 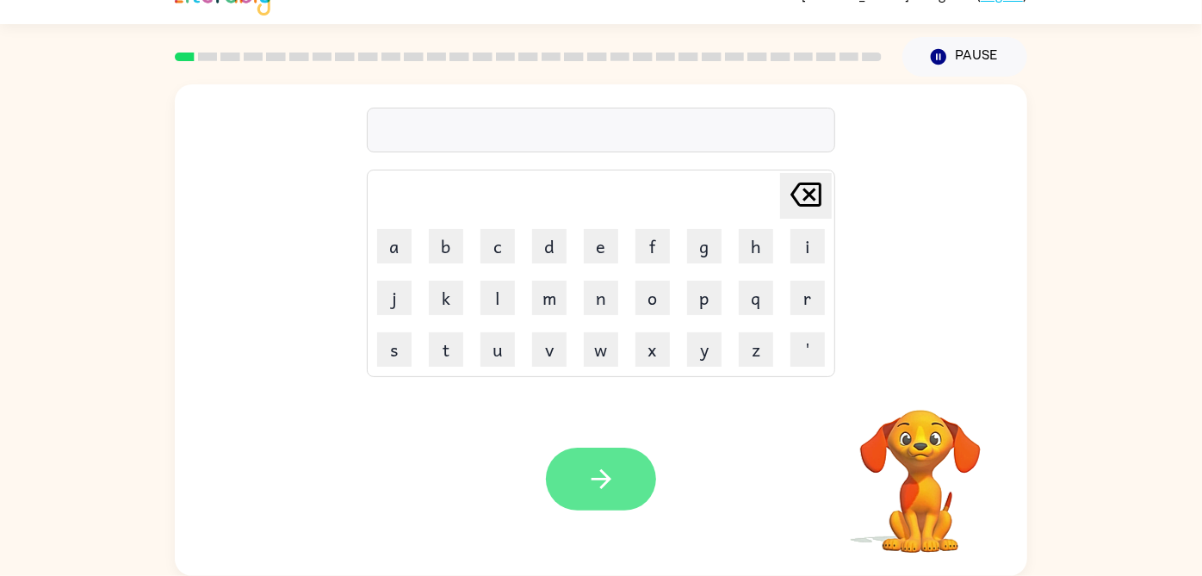 I want to click on button: a, so click(x=394, y=246).